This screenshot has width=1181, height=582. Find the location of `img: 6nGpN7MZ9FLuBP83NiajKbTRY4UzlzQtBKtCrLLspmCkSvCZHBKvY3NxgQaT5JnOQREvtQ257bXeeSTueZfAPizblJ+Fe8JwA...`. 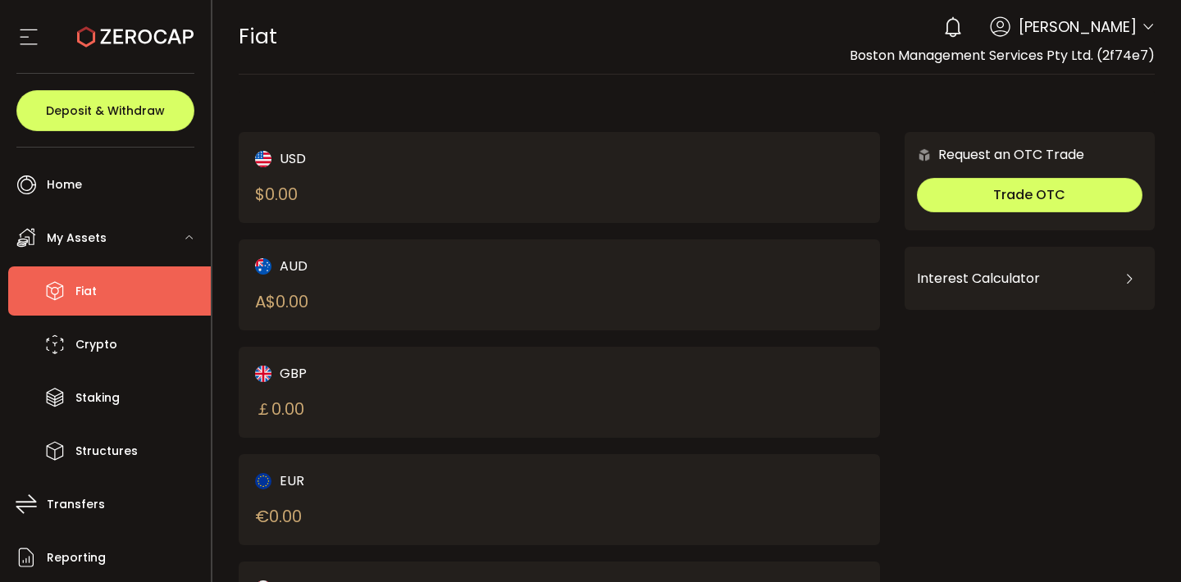

img: 6nGpN7MZ9FLuBP83NiajKbTRY4UzlzQtBKtCrLLspmCkSvCZHBKvY3NxgQaT5JnOQREvtQ257bXeeSTueZfAPizblJ+Fe8JwA... is located at coordinates (924, 155).